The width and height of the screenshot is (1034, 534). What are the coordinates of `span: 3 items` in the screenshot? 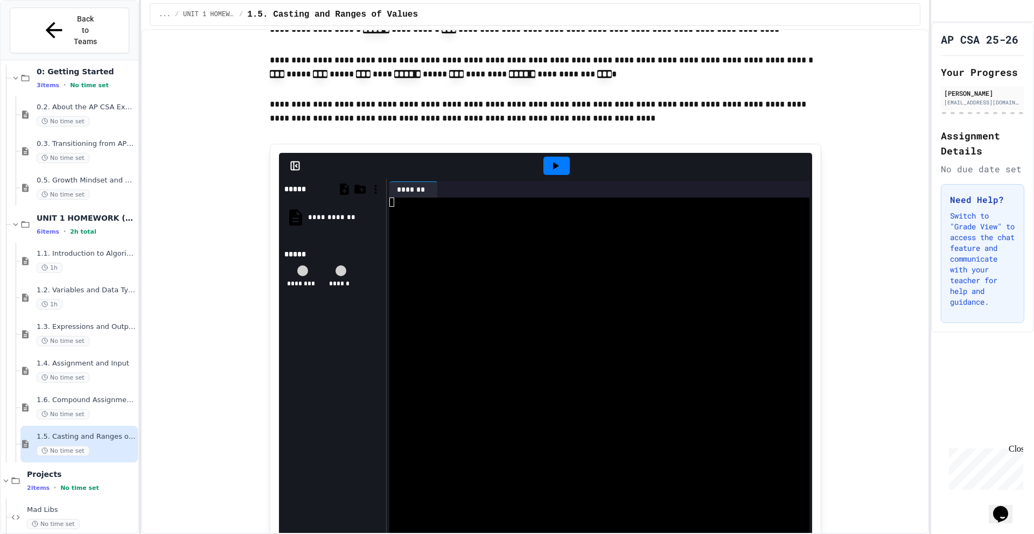 It's located at (48, 85).